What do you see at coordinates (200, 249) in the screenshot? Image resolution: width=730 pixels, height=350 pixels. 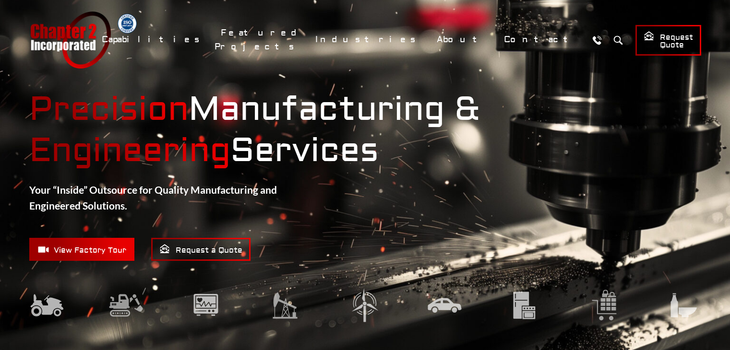 I see `a: Request a Quote` at bounding box center [200, 249].